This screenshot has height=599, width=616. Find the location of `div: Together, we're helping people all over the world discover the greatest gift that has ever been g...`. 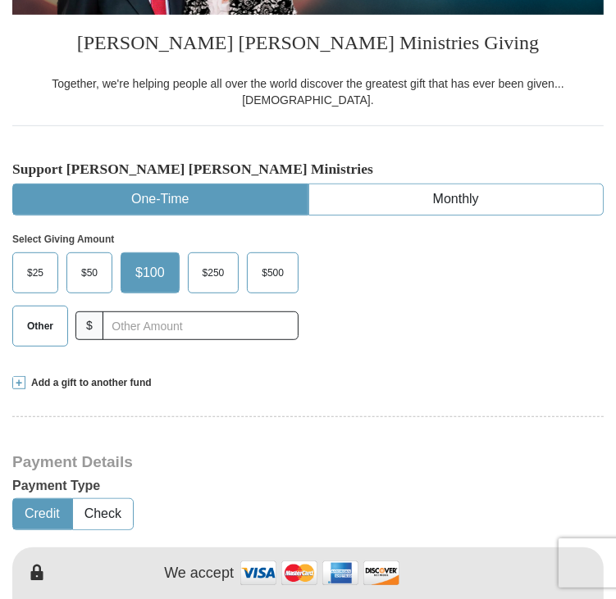

div: Together, we're helping people all over the world discover the greatest gift that has ever been g... is located at coordinates (307, 92).